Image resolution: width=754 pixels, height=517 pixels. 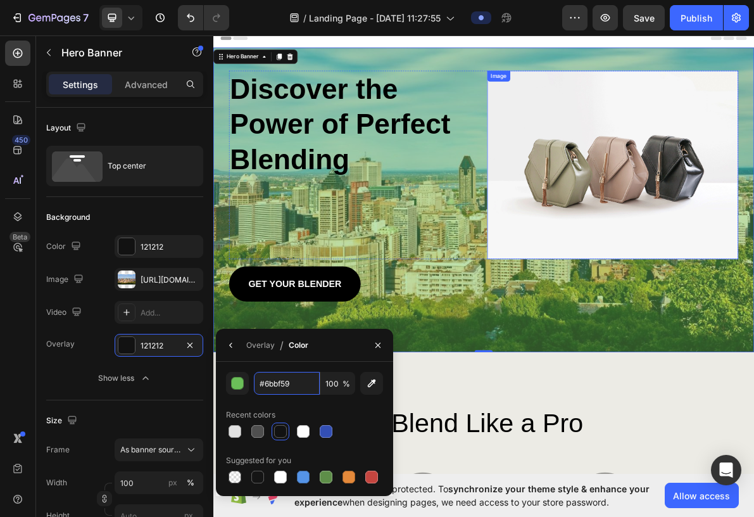 What do you see at coordinates (159, 449) in the screenshot?
I see `button: As banner source` at bounding box center [159, 449].